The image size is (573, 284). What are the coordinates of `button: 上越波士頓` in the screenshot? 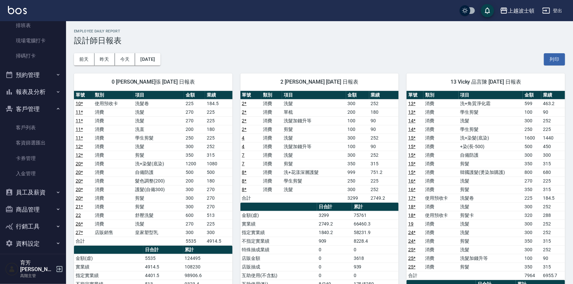 It's located at (517, 11).